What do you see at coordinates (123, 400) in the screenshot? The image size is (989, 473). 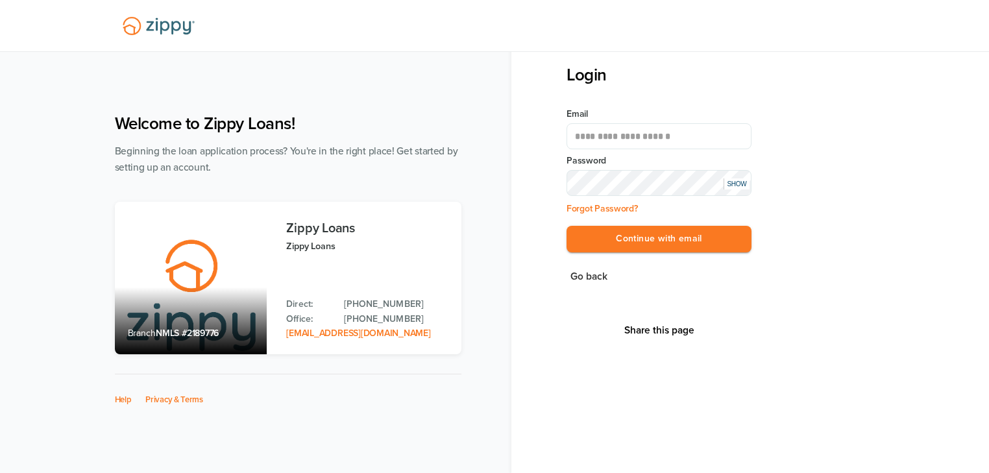 I see `a: Help` at bounding box center [123, 400].